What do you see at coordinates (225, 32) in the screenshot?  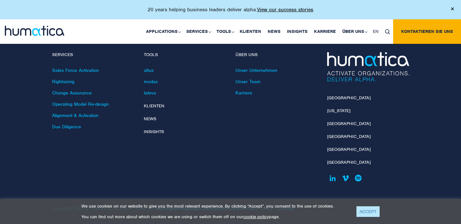 I see `a: Tools` at bounding box center [225, 32].